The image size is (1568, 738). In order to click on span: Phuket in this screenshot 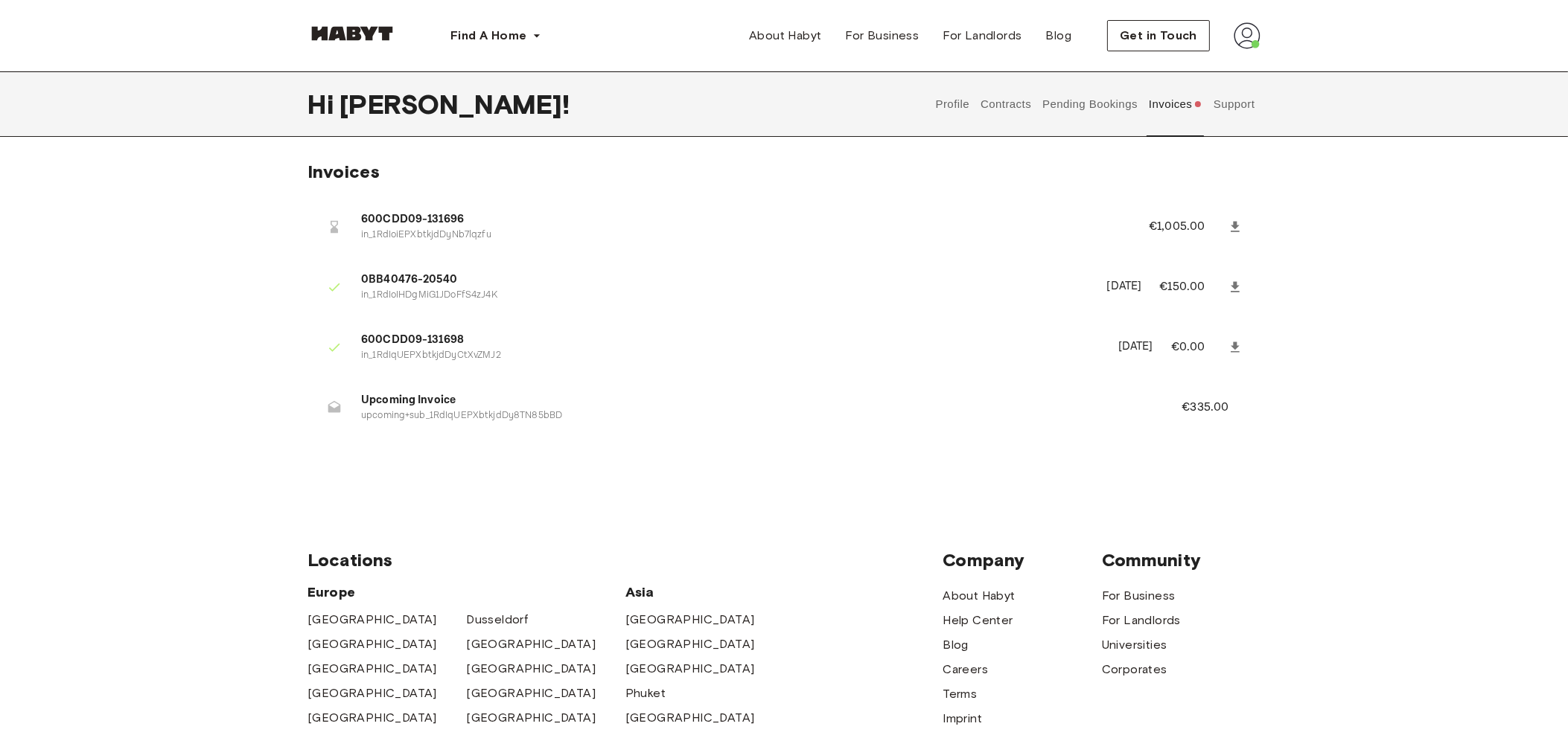, I will do `click(645, 694)`.